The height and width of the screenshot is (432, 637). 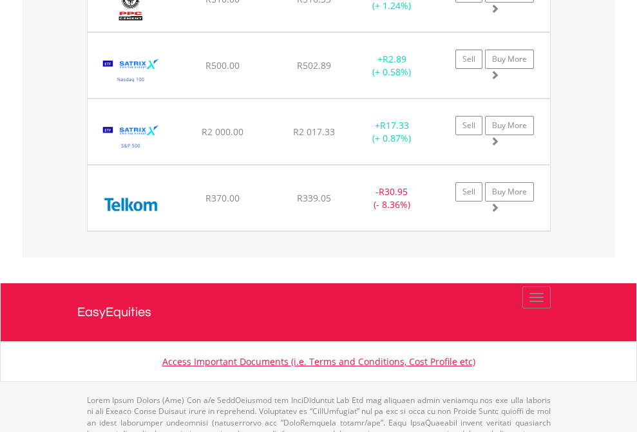 I want to click on span: R339.05, so click(x=314, y=198).